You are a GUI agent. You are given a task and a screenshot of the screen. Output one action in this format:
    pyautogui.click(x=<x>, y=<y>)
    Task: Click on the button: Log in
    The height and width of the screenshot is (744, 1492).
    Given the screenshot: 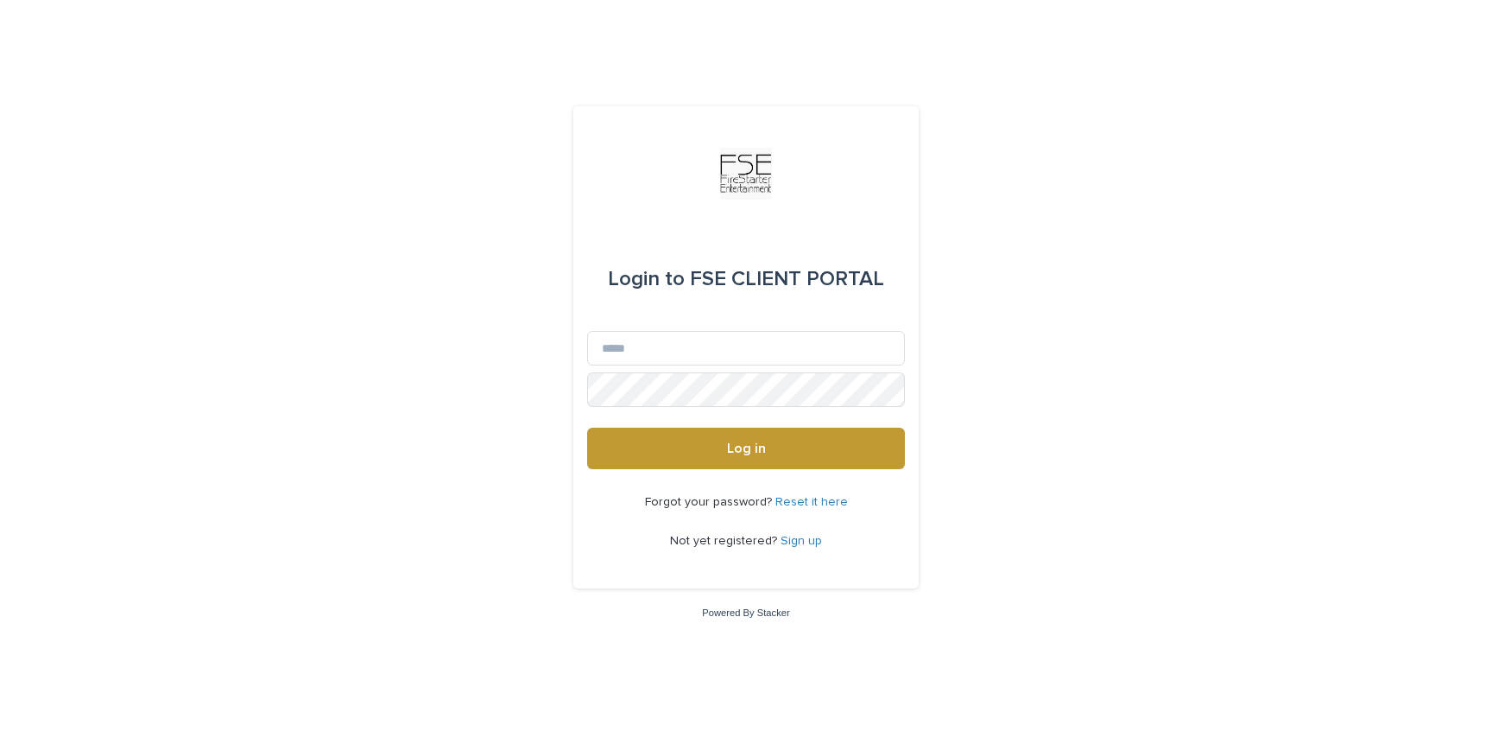 What is the action you would take?
    pyautogui.click(x=746, y=448)
    